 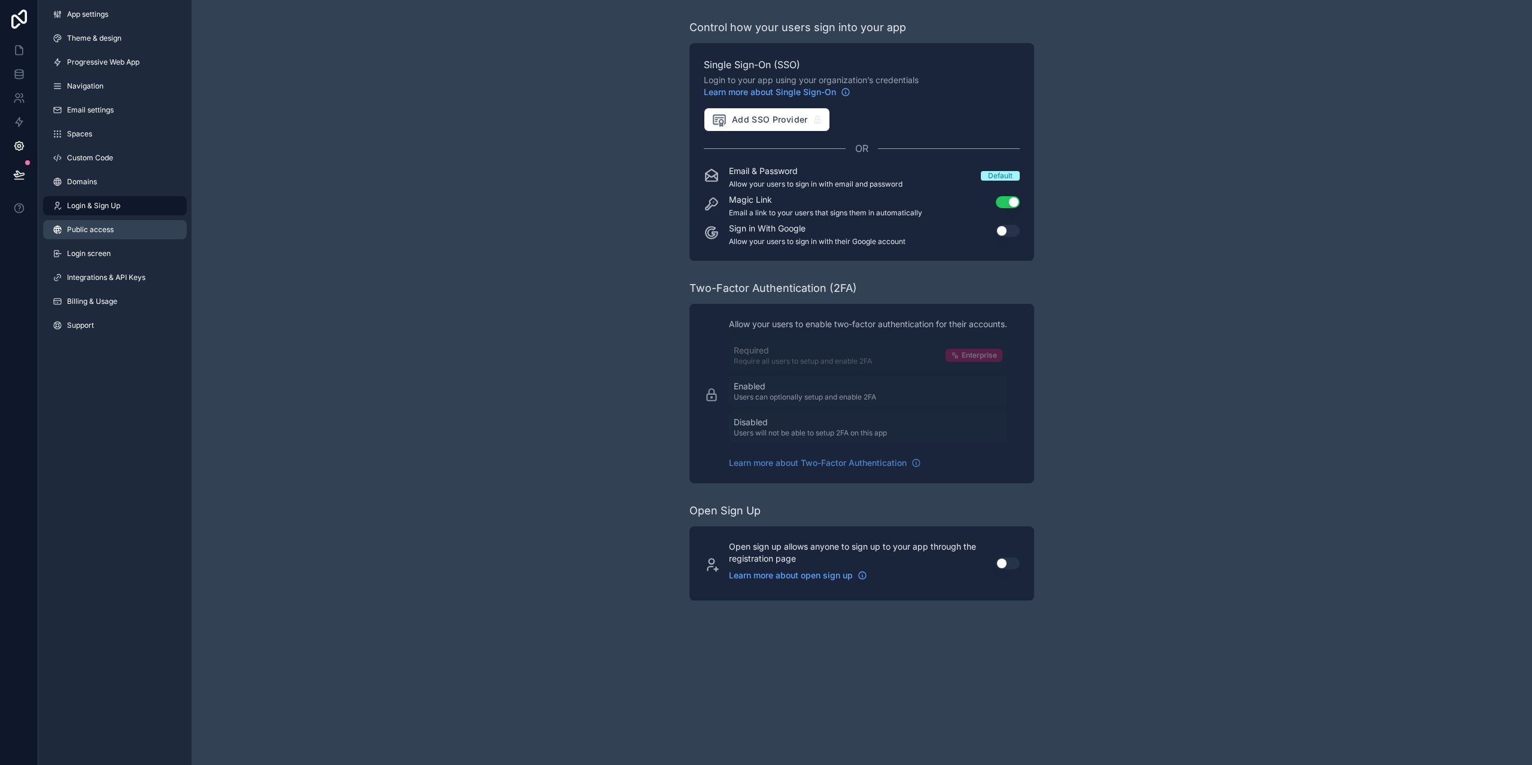 What do you see at coordinates (825, 213) in the screenshot?
I see `p: Email a link to your users that signs them in automatically` at bounding box center [825, 213].